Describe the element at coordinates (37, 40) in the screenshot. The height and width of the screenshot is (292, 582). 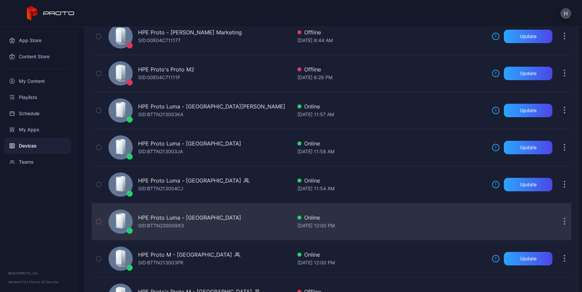
I see `a: App Store` at that location.